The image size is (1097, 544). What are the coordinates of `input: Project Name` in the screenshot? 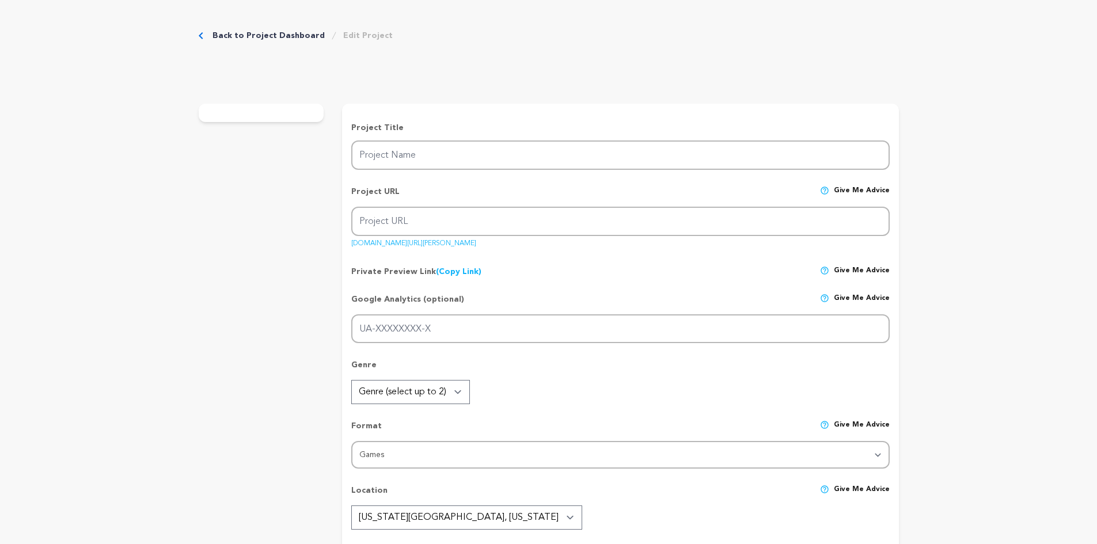 It's located at (620, 155).